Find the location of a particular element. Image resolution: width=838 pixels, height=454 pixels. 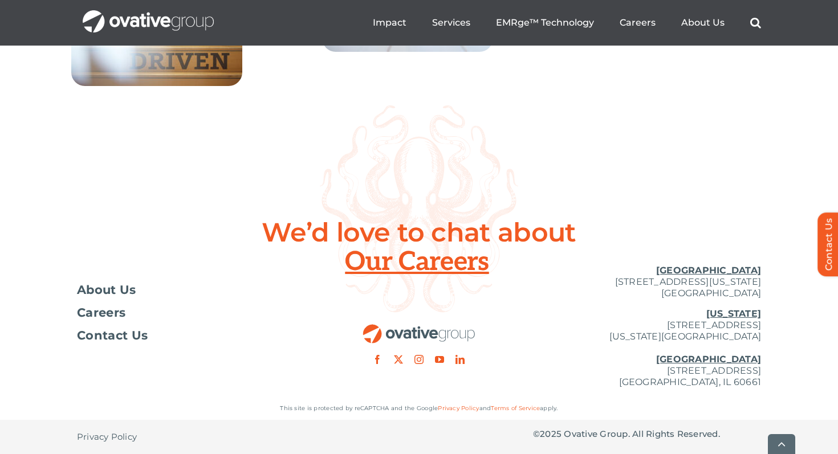

span: Privacy Policy is located at coordinates (107, 437).